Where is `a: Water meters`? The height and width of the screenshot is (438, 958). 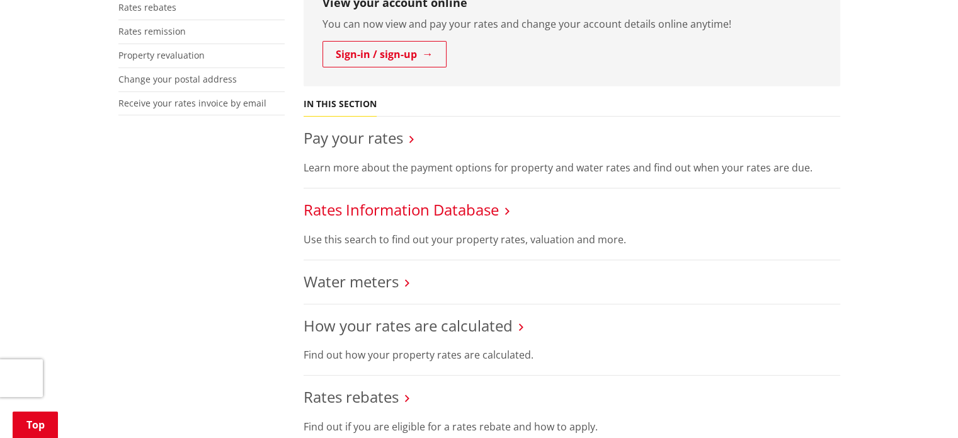
a: Water meters is located at coordinates (351, 281).